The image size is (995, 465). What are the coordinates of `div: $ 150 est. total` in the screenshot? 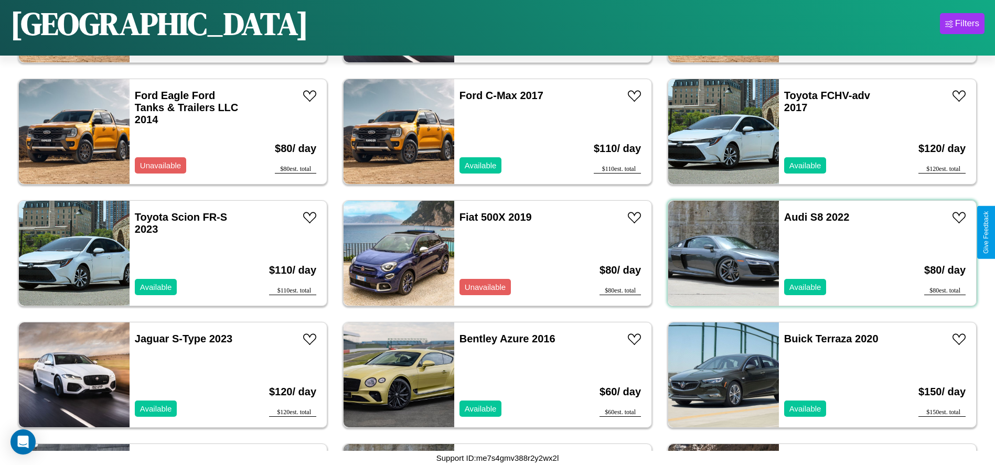 It's located at (942, 413).